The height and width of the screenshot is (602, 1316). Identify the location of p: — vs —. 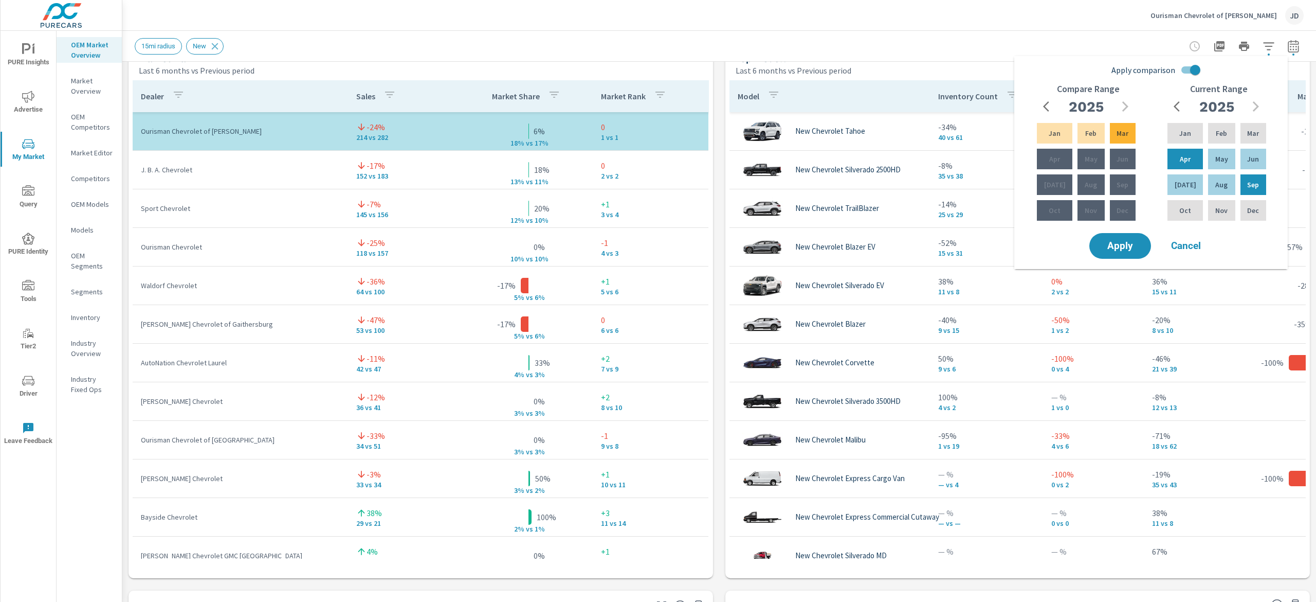
(987, 523).